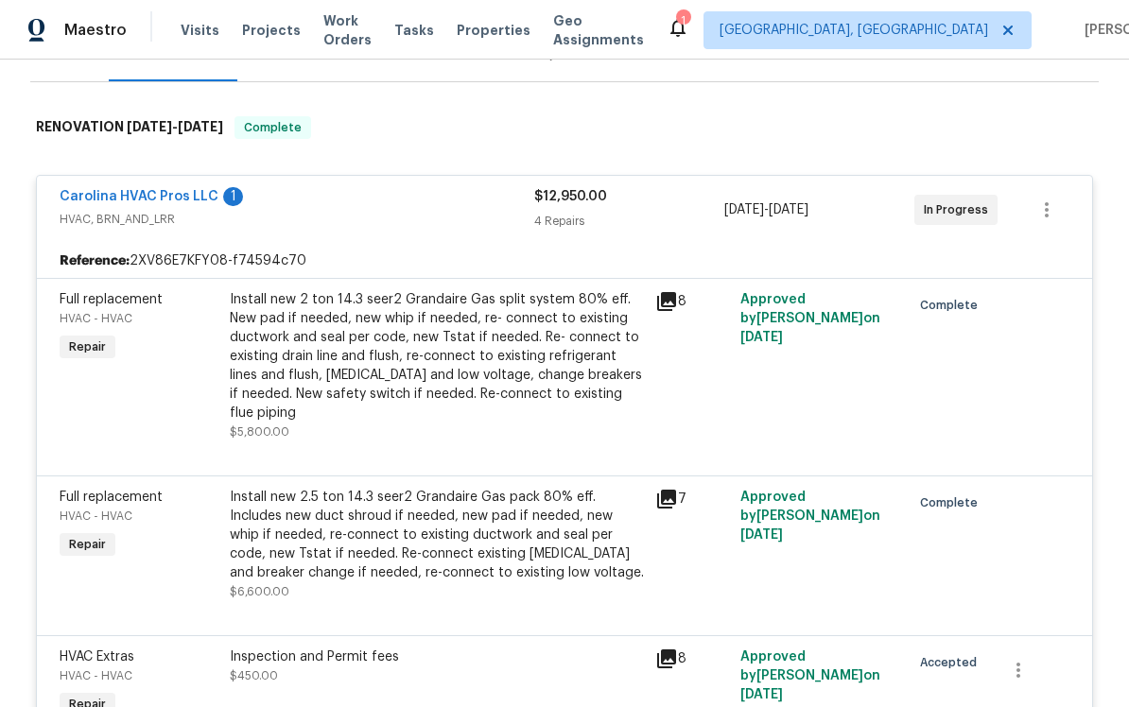 The height and width of the screenshot is (707, 1129). What do you see at coordinates (692, 499) in the screenshot?
I see `div: 7` at bounding box center [692, 499].